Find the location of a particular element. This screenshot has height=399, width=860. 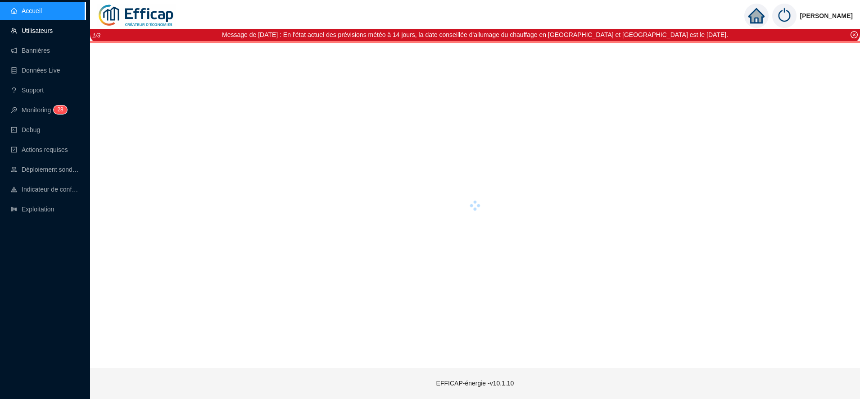

span: 8 is located at coordinates (62, 109).